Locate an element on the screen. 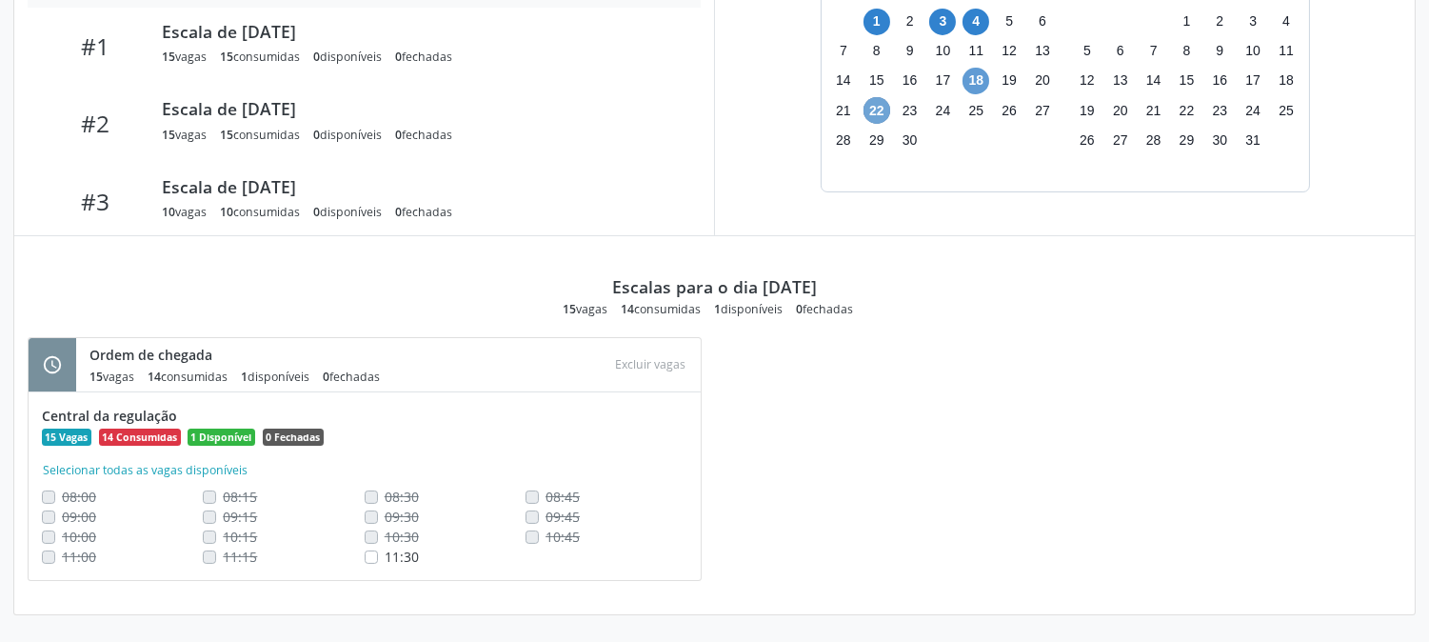 Image resolution: width=1429 pixels, height=642 pixels. span: quinta-feira, 16 de outubro de 2025 is located at coordinates (1219, 81).